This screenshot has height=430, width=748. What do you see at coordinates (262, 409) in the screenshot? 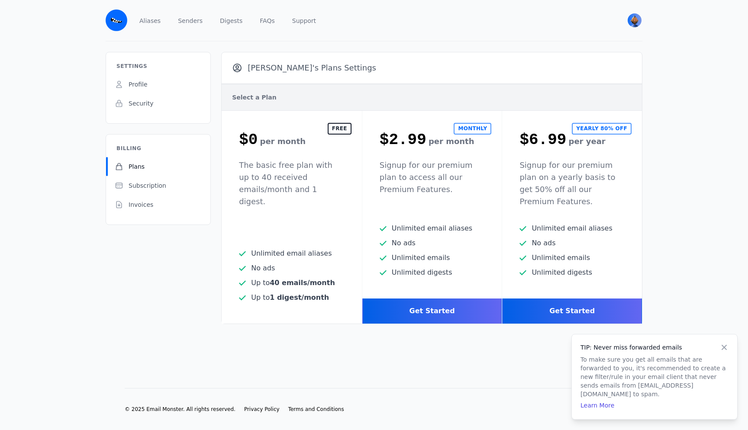
I see `span: Privacy Policy` at bounding box center [262, 409].